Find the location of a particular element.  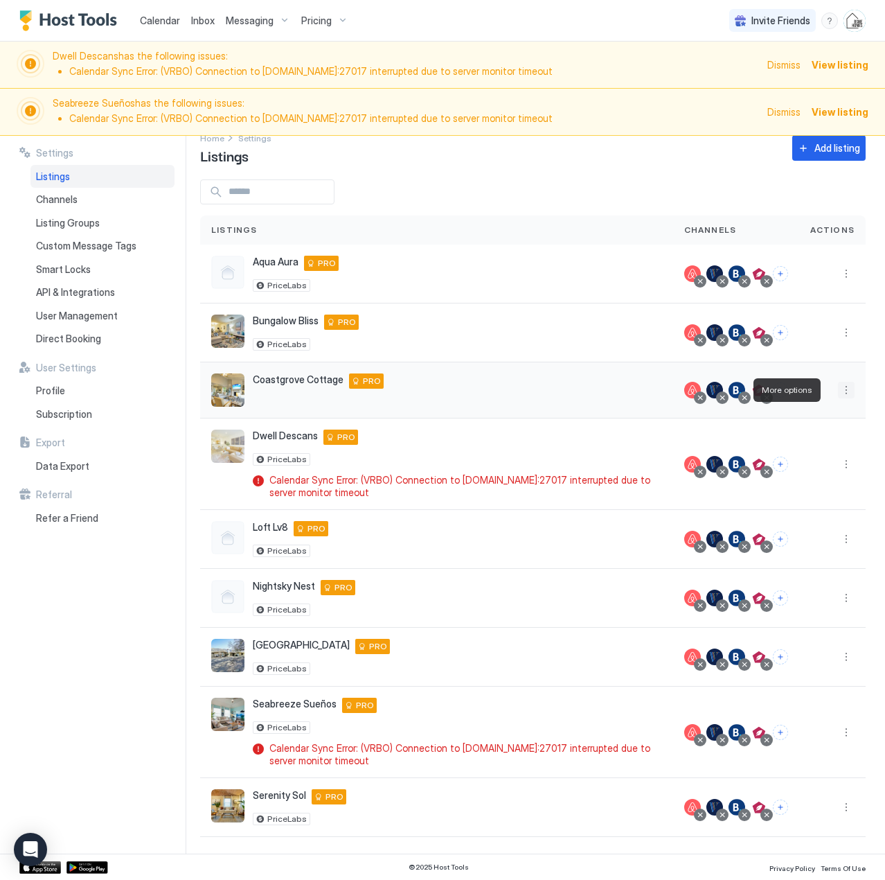

span: Bungalow Bliss is located at coordinates (285, 321).